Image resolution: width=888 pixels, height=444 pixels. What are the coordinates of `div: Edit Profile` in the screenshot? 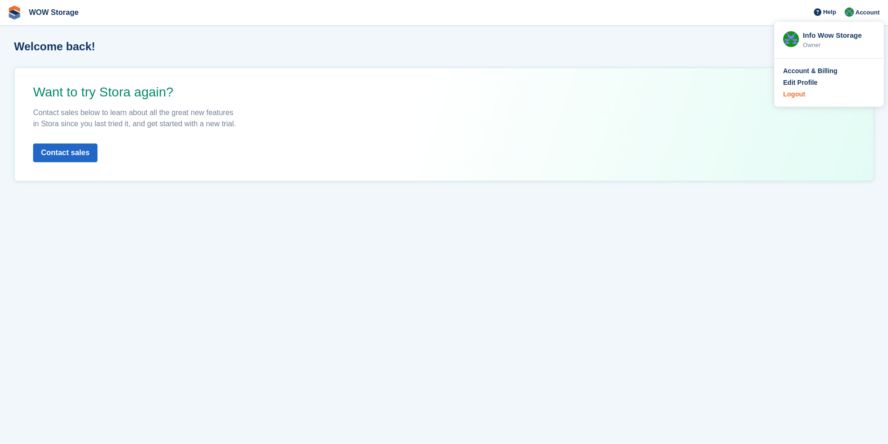 It's located at (800, 82).